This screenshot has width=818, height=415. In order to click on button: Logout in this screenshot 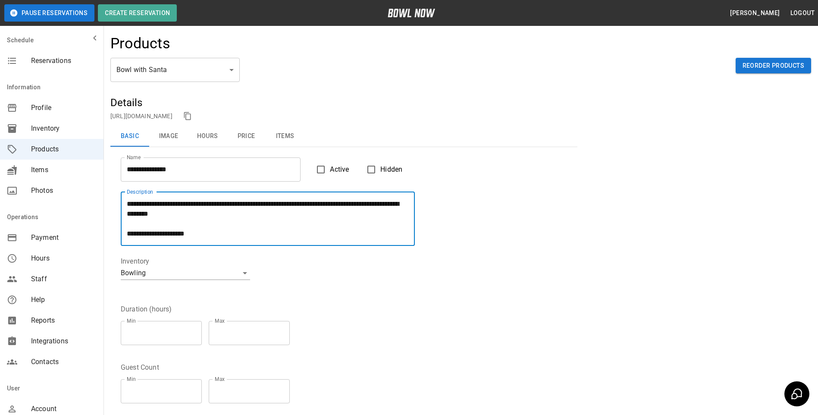, I will do `click(803, 13)`.